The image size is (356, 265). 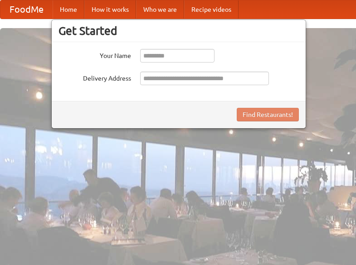 What do you see at coordinates (179, 31) in the screenshot?
I see `h3: Get Started` at bounding box center [179, 31].